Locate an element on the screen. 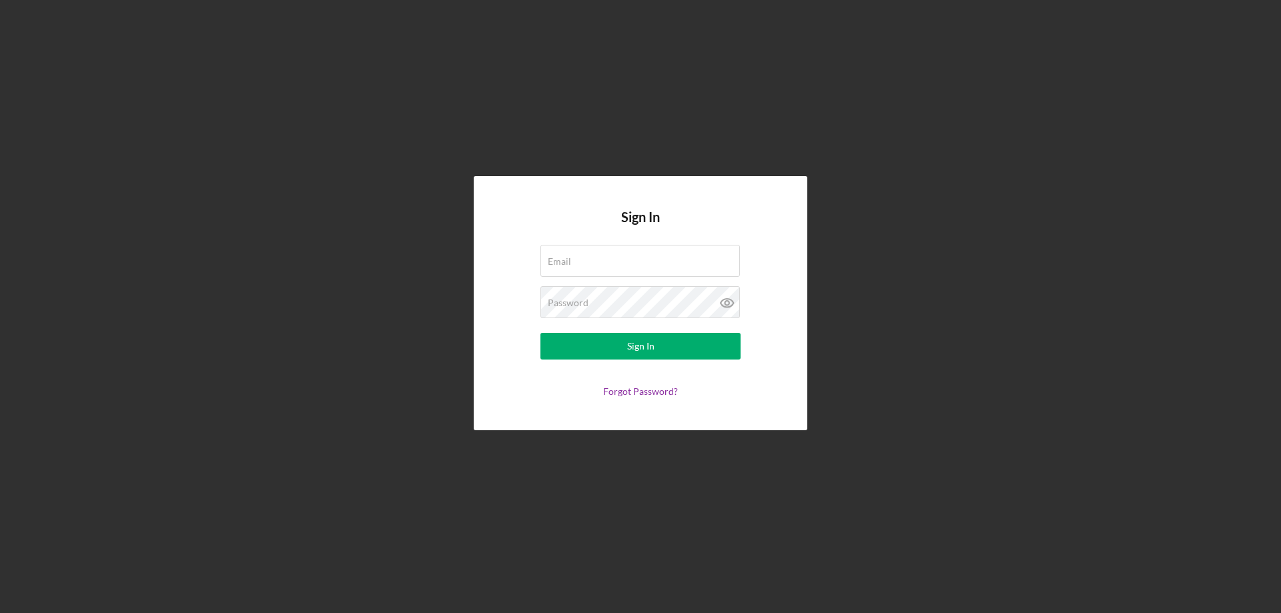 Image resolution: width=1281 pixels, height=613 pixels. h4: Sign In is located at coordinates (641, 227).